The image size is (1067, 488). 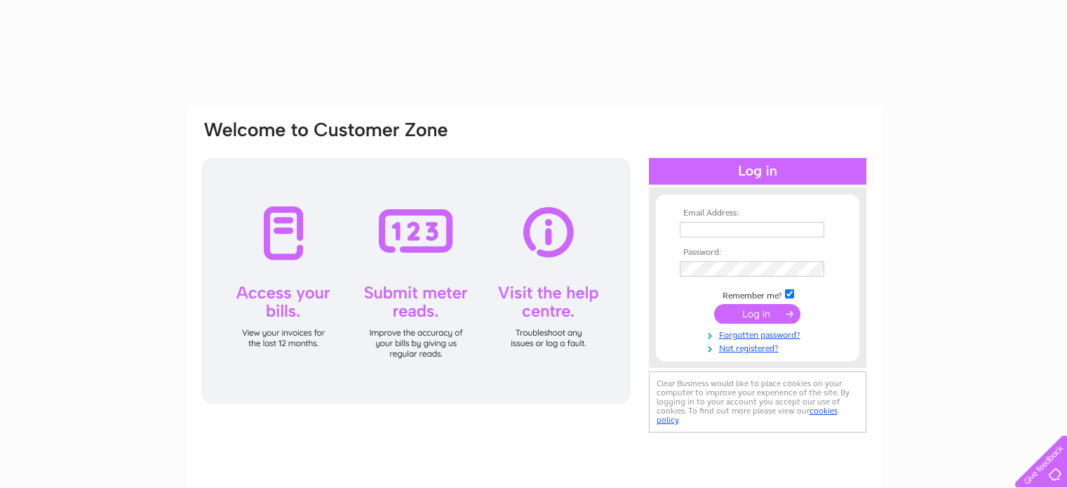 I want to click on th: Email Address:, so click(x=758, y=213).